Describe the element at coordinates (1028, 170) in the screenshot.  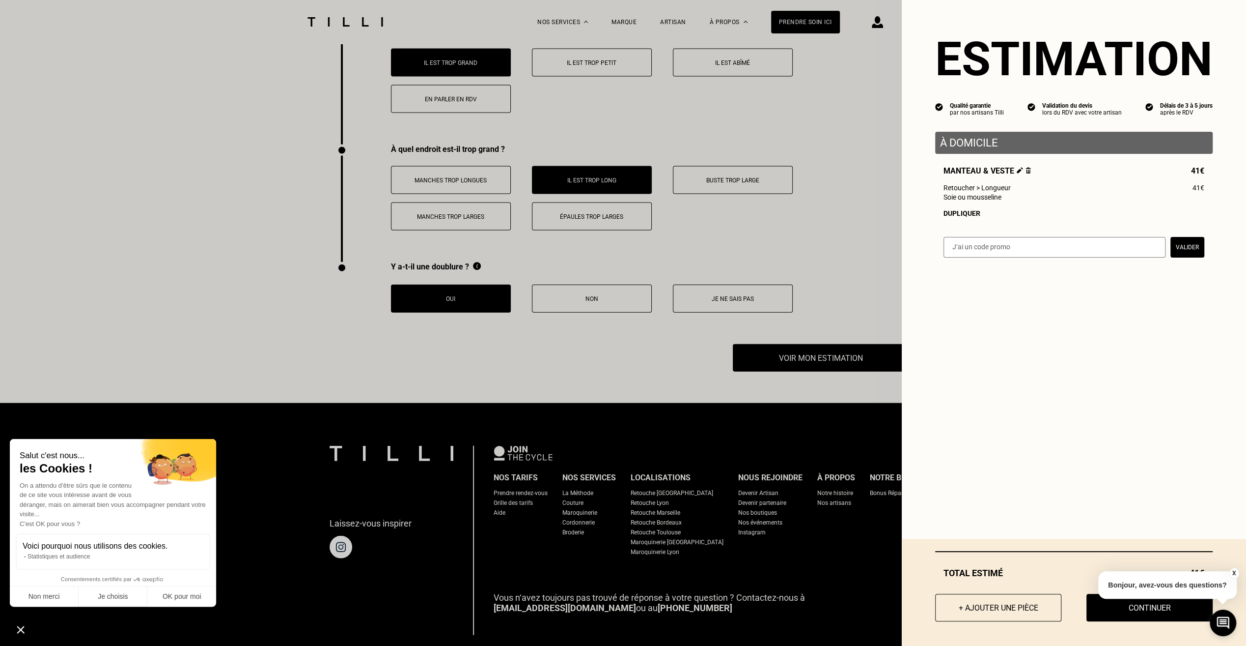
I see `img: Supprimer` at that location.